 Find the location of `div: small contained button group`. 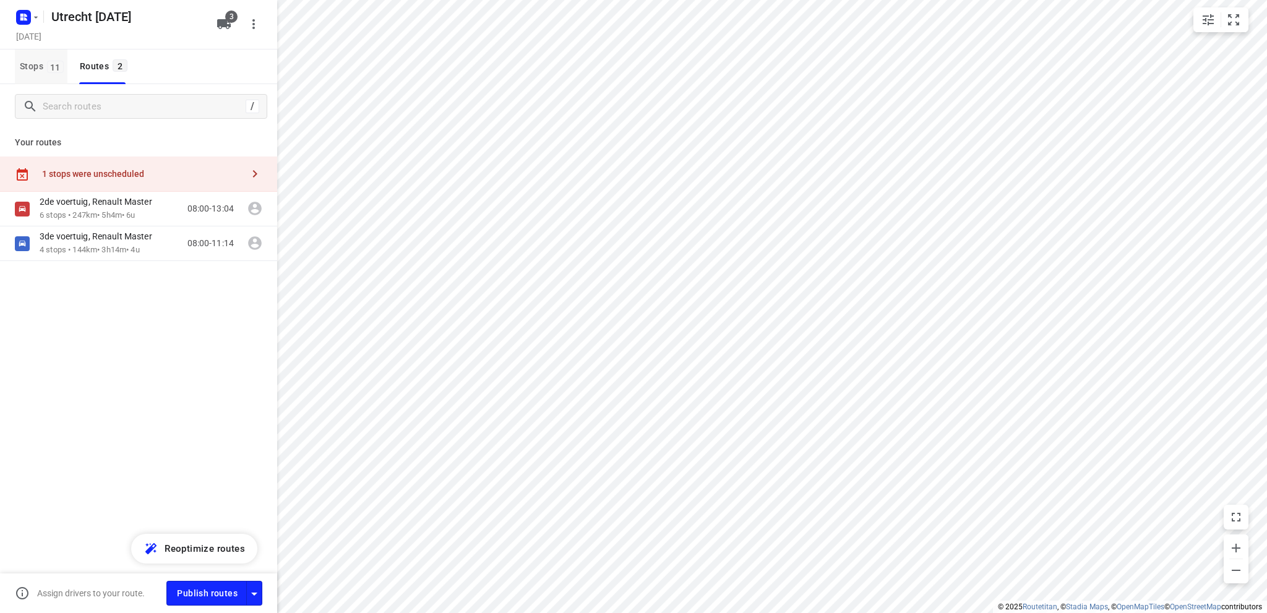

div: small contained button group is located at coordinates (1221, 20).